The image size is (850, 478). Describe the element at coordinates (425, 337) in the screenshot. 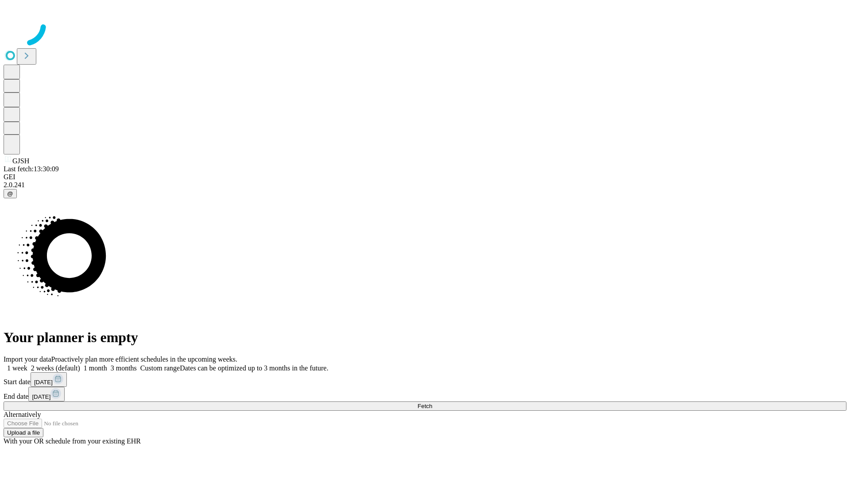

I see `h1: Your planner is empty` at that location.